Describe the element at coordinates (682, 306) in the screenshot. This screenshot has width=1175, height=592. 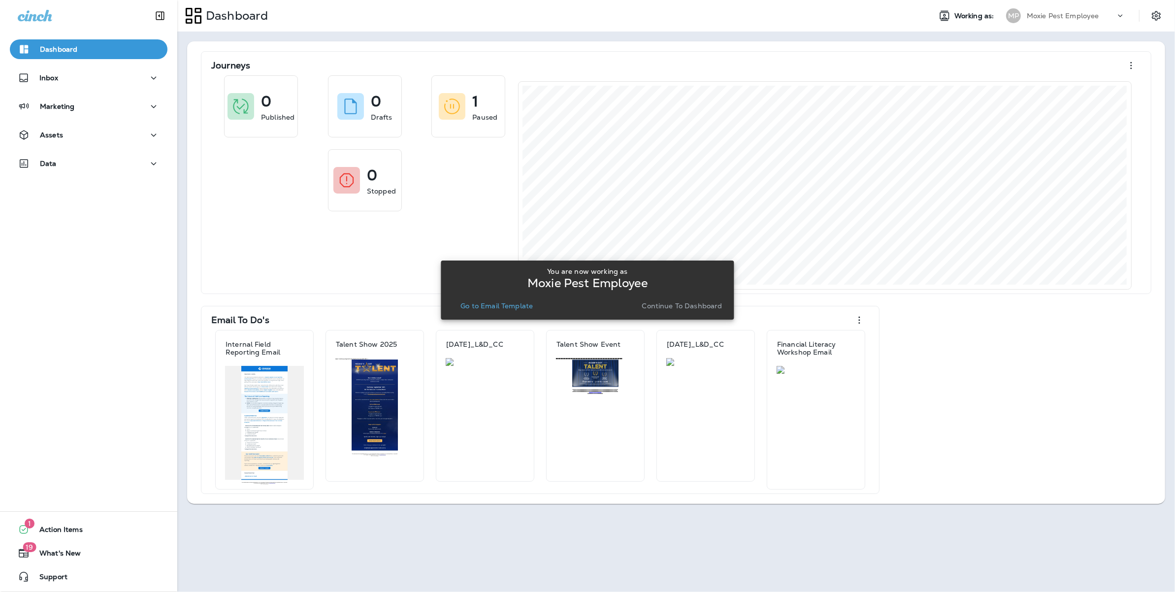
I see `p: Continue to Dashboard` at that location.